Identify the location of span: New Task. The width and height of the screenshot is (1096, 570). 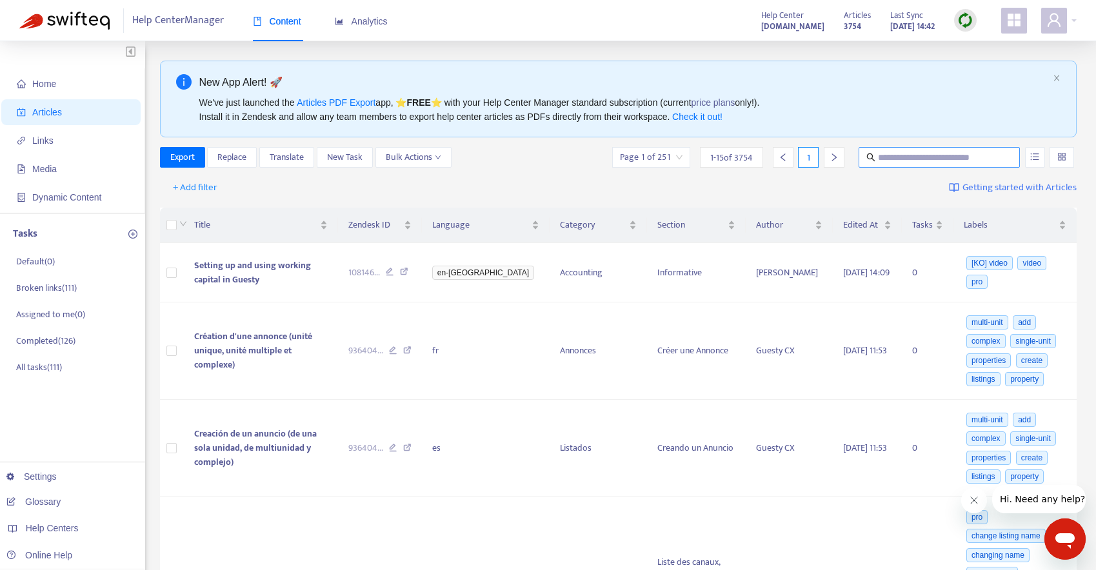
(344, 157).